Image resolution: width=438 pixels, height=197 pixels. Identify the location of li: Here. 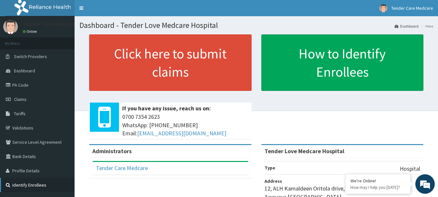
(426, 26).